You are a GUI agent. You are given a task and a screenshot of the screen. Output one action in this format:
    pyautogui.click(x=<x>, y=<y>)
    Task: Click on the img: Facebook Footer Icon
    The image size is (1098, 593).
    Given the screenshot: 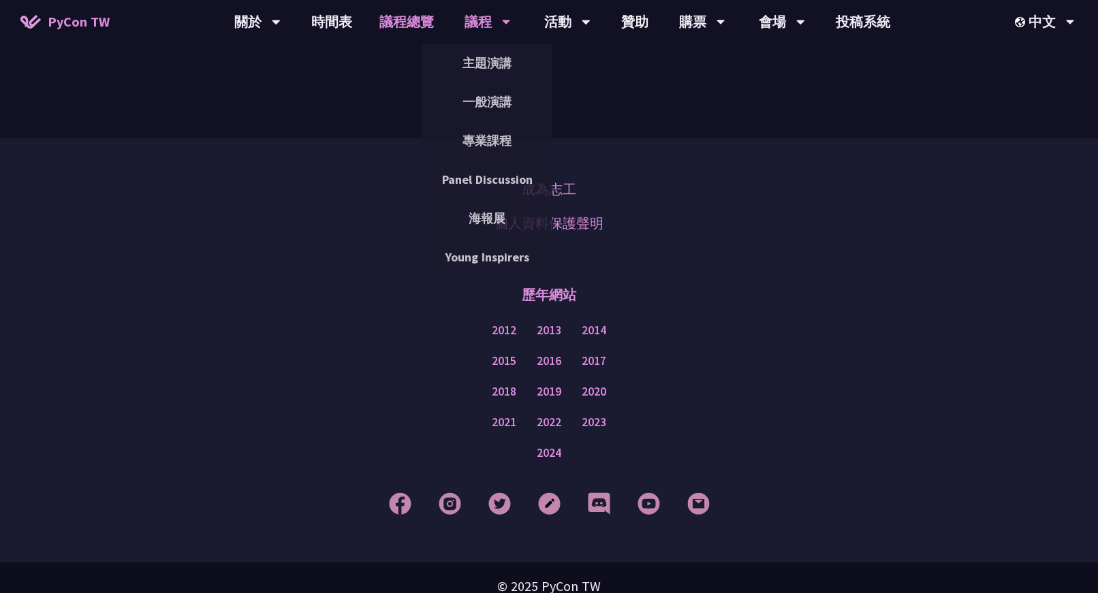 What is the action you would take?
    pyautogui.click(x=400, y=503)
    